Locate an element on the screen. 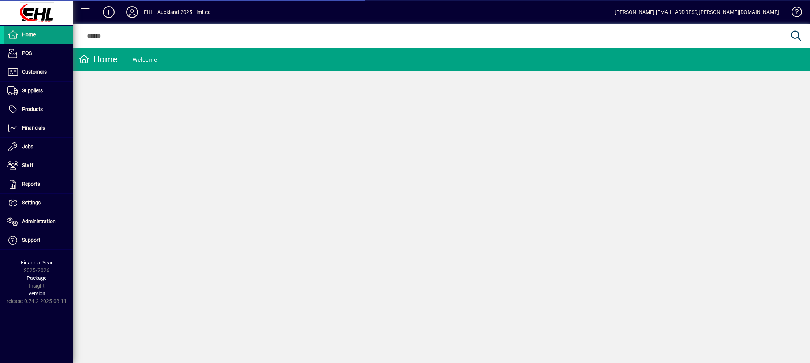  a: Jobs is located at coordinates (38, 147).